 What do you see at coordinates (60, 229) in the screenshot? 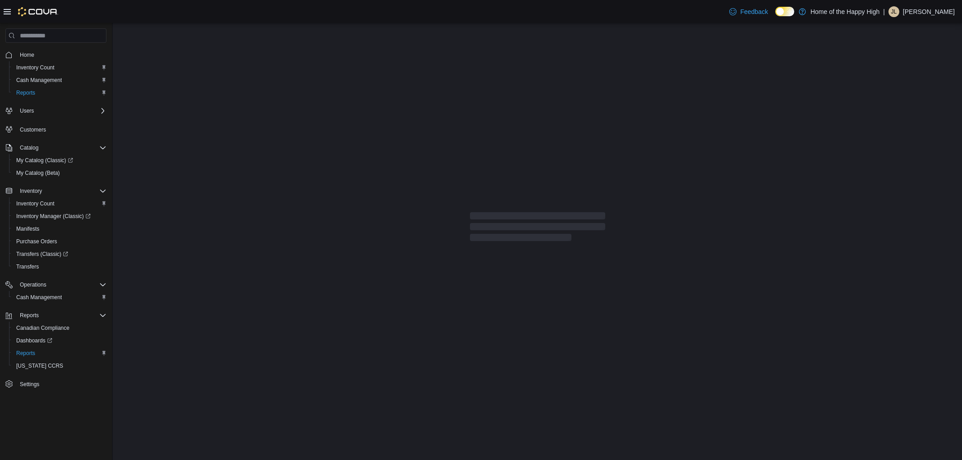
I see `button: Manifests` at bounding box center [60, 229].